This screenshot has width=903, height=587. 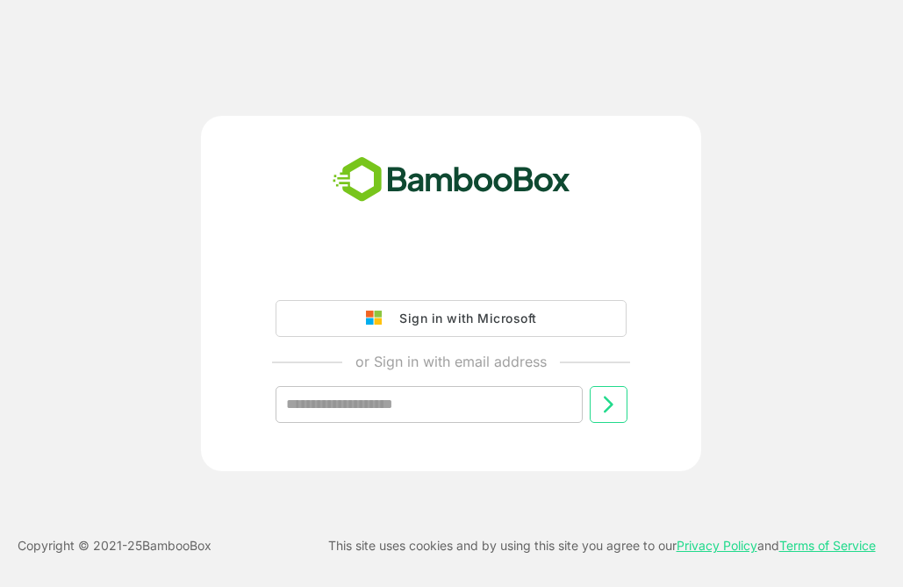 I want to click on img: google, so click(x=378, y=318).